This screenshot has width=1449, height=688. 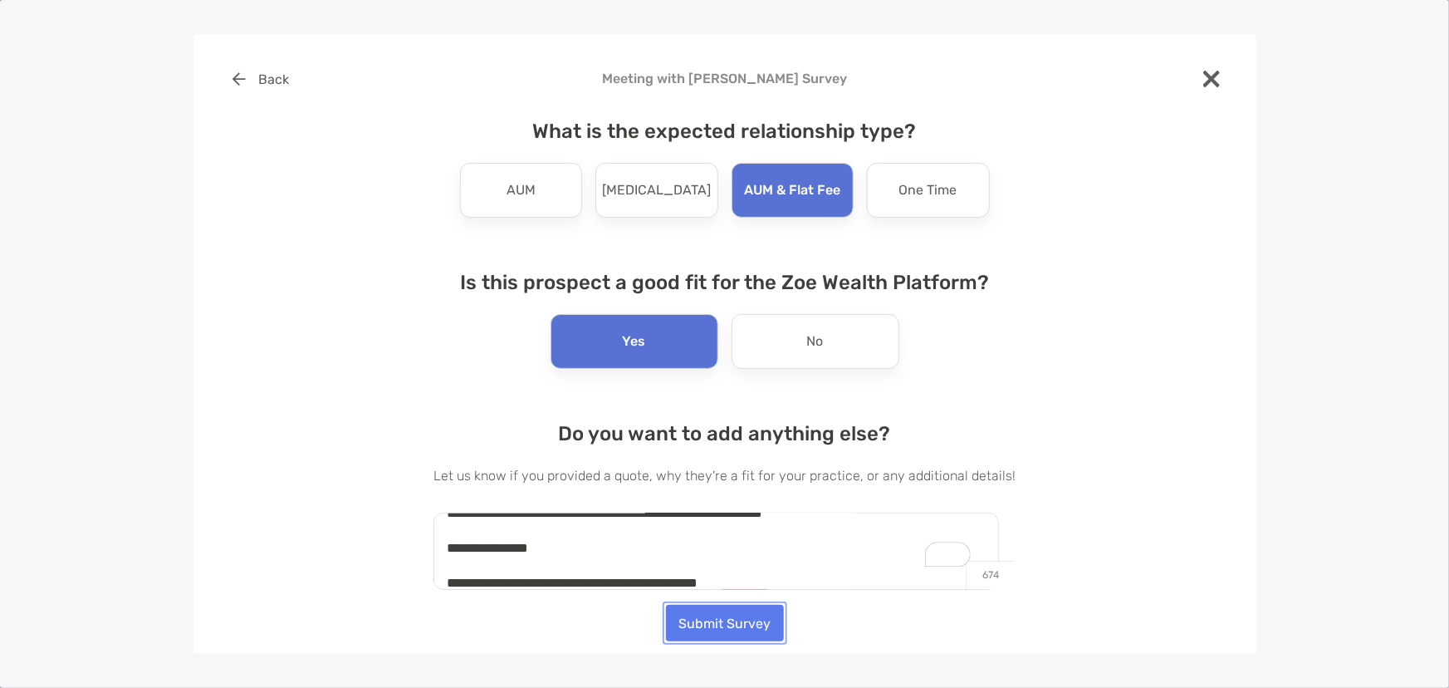 What do you see at coordinates (1212, 79) in the screenshot?
I see `img: close modal` at bounding box center [1212, 79].